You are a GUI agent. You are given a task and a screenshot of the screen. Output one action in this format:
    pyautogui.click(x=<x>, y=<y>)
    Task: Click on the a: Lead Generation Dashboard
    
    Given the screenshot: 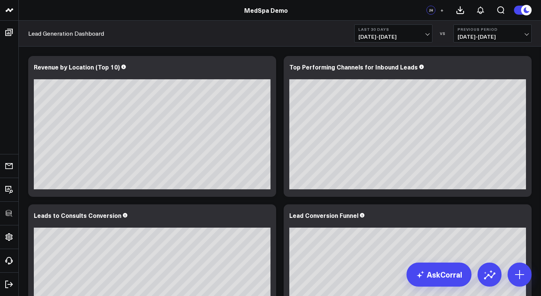 What is the action you would take?
    pyautogui.click(x=66, y=33)
    